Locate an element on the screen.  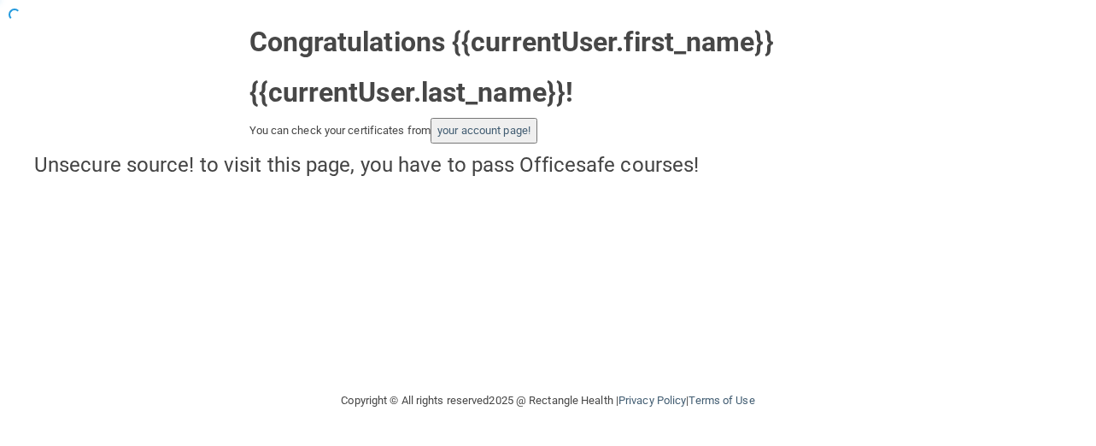
a: Privacy Policy is located at coordinates (652, 400).